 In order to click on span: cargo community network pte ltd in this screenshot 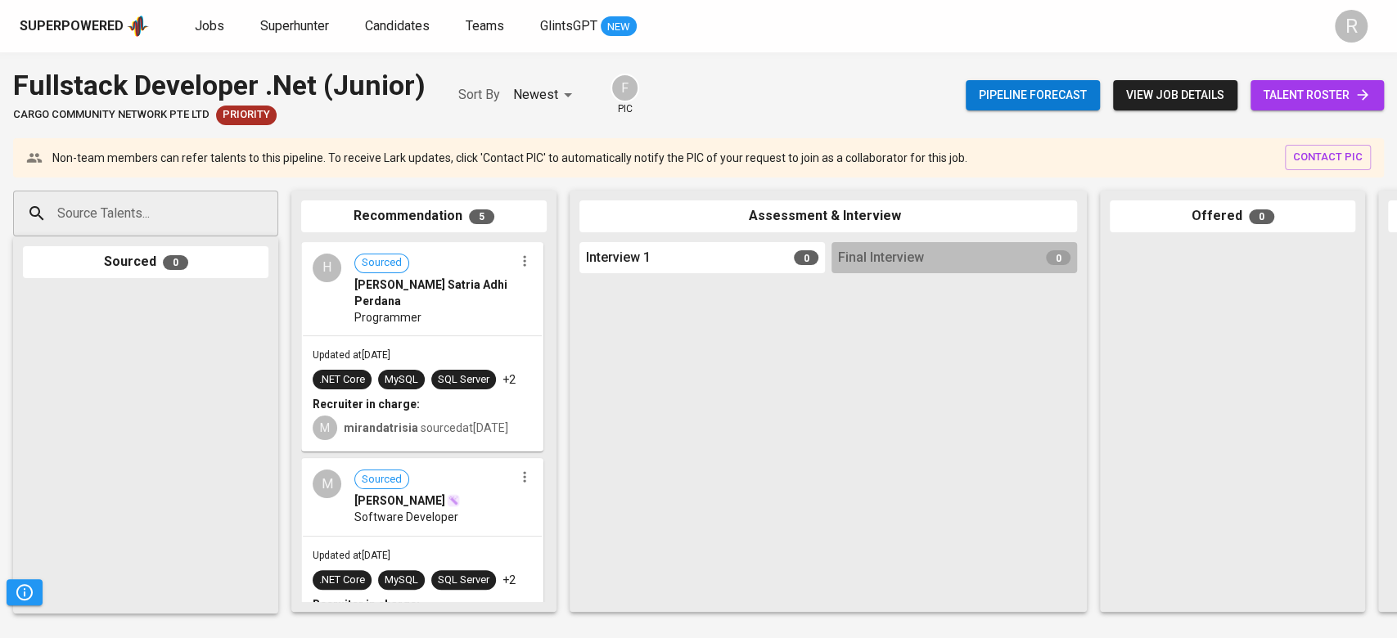, I will do `click(111, 115)`.